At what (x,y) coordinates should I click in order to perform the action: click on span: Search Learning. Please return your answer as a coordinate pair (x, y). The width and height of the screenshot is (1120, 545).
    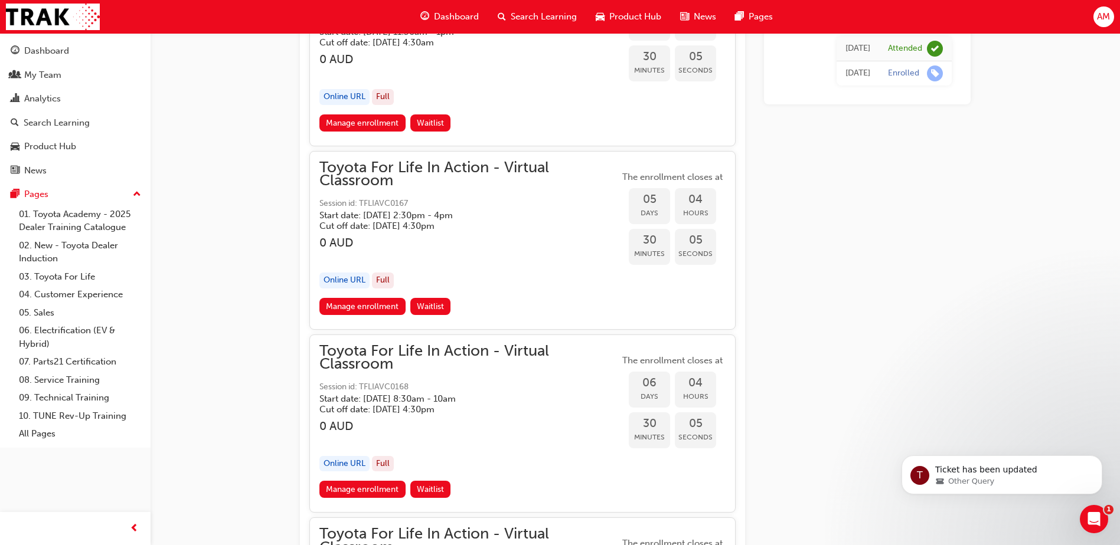
    Looking at the image, I should click on (544, 17).